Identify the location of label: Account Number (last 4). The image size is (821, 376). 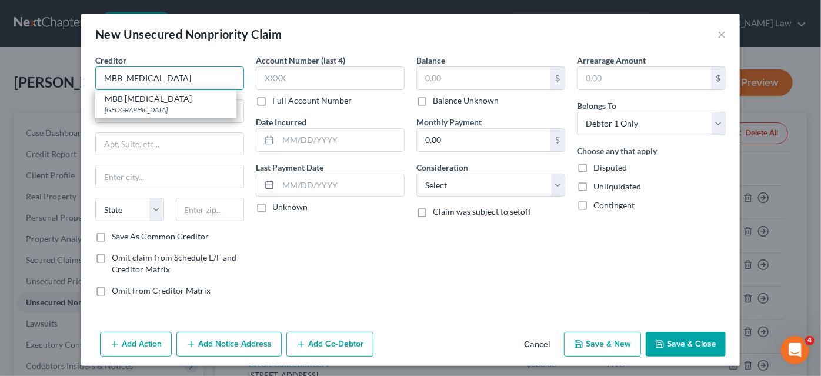
(301, 60).